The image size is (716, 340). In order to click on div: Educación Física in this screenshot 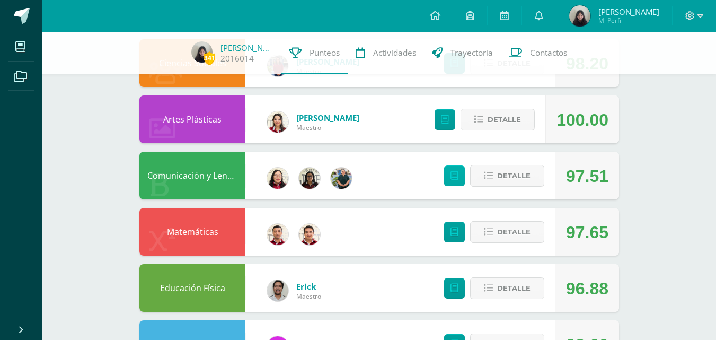, I will do `click(192, 288)`.